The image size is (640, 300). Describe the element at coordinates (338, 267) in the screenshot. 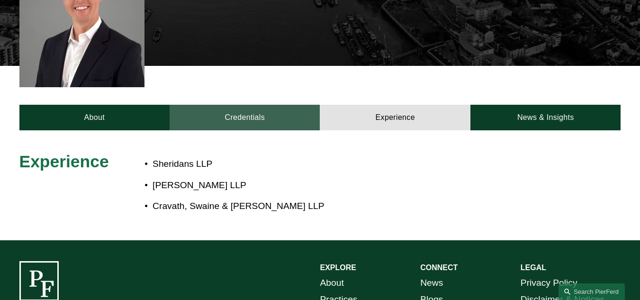

I see `strong: EXPLORE` at that location.